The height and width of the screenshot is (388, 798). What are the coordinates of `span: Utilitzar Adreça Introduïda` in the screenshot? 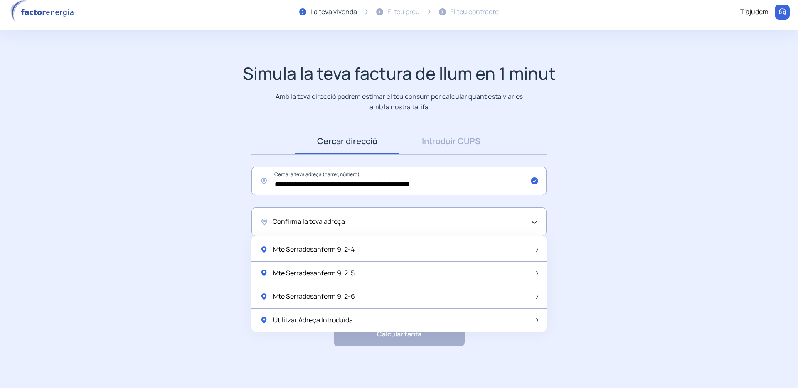 It's located at (313, 320).